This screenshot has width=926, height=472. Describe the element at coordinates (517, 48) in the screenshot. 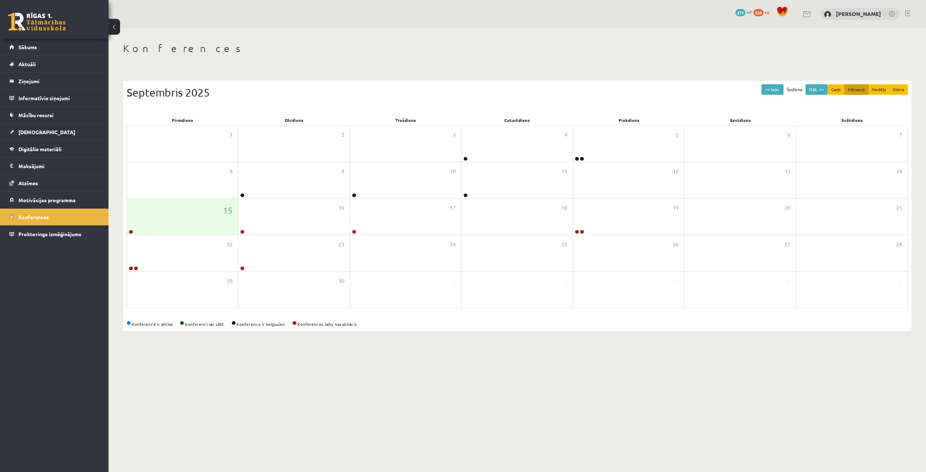

I see `h1: Konferences` at that location.